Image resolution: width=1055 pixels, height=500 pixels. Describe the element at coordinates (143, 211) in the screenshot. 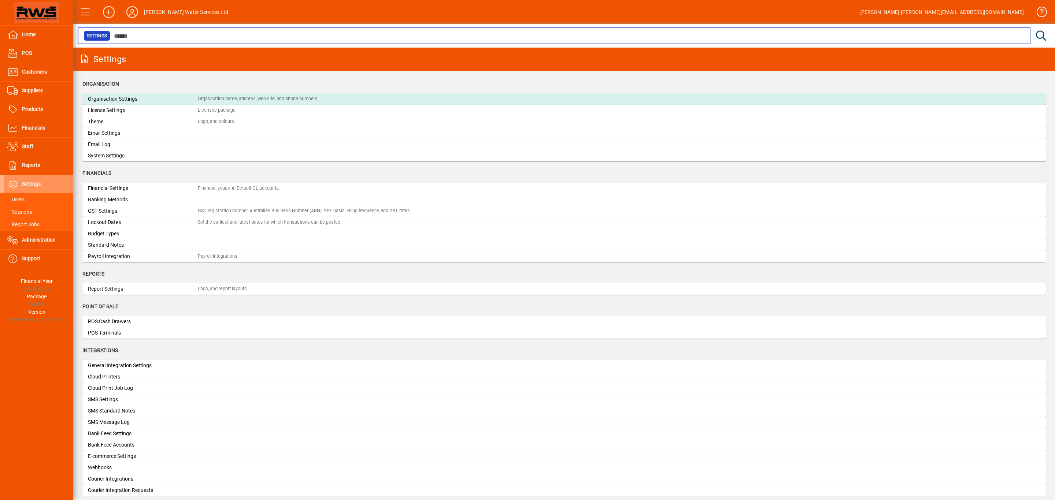

I see `div: GST Settings` at that location.